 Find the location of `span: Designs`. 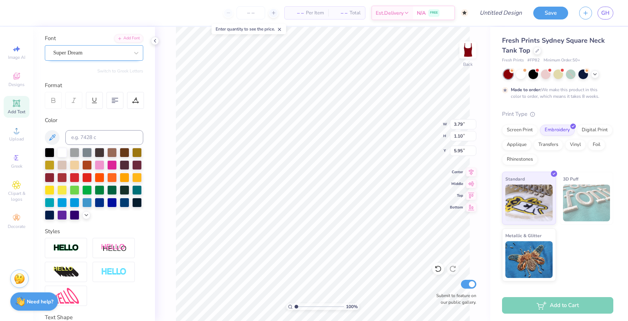

span: Designs is located at coordinates (17, 85).